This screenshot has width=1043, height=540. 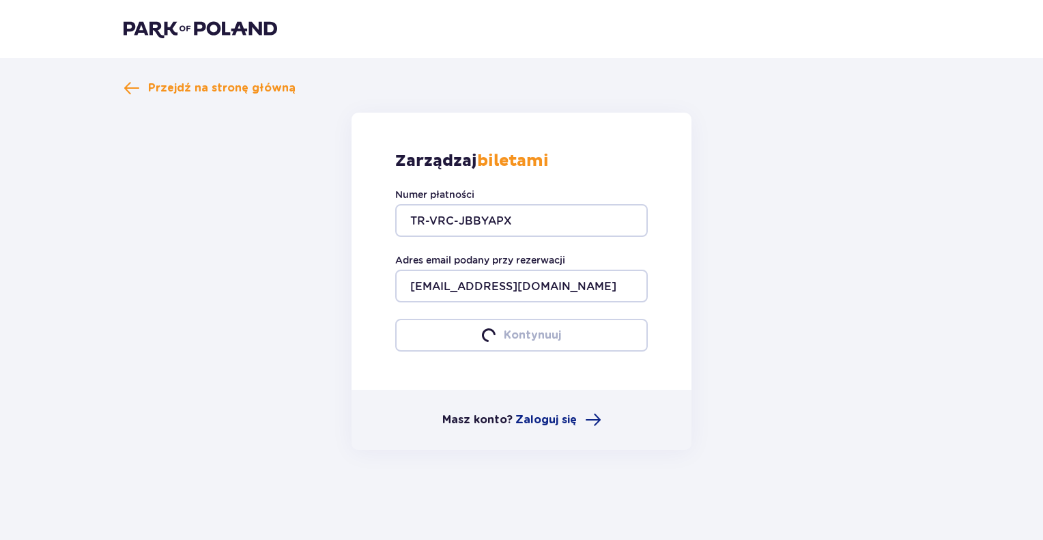 I want to click on label: Numer płatności, so click(x=435, y=195).